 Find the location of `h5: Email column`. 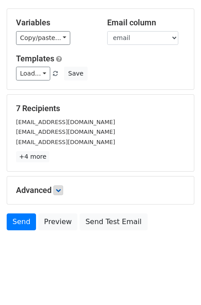

h5: Email column is located at coordinates (146, 23).